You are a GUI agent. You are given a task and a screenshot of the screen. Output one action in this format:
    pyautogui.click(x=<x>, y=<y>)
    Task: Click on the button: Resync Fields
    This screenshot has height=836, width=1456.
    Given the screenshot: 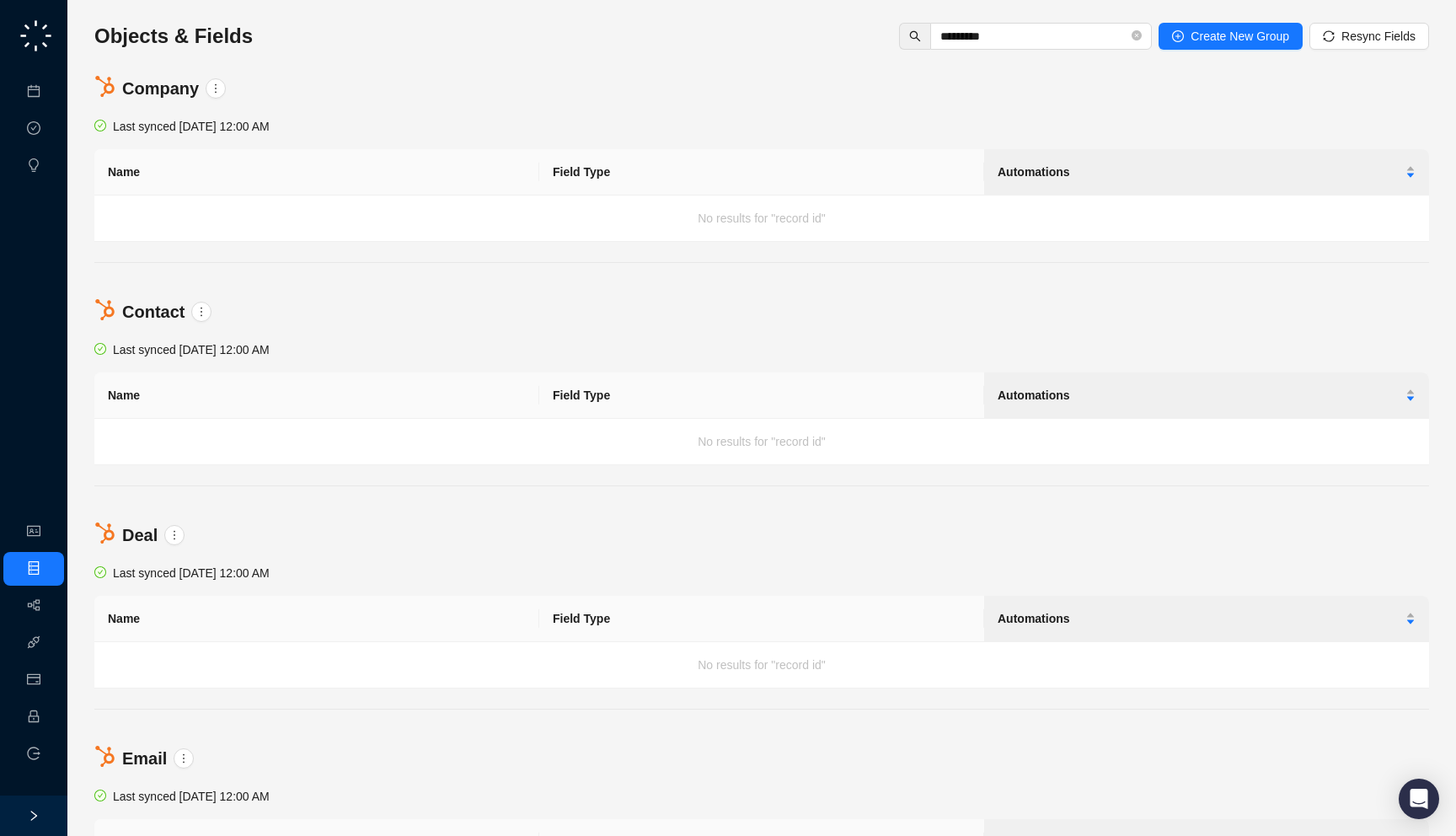 What is the action you would take?
    pyautogui.click(x=1370, y=36)
    